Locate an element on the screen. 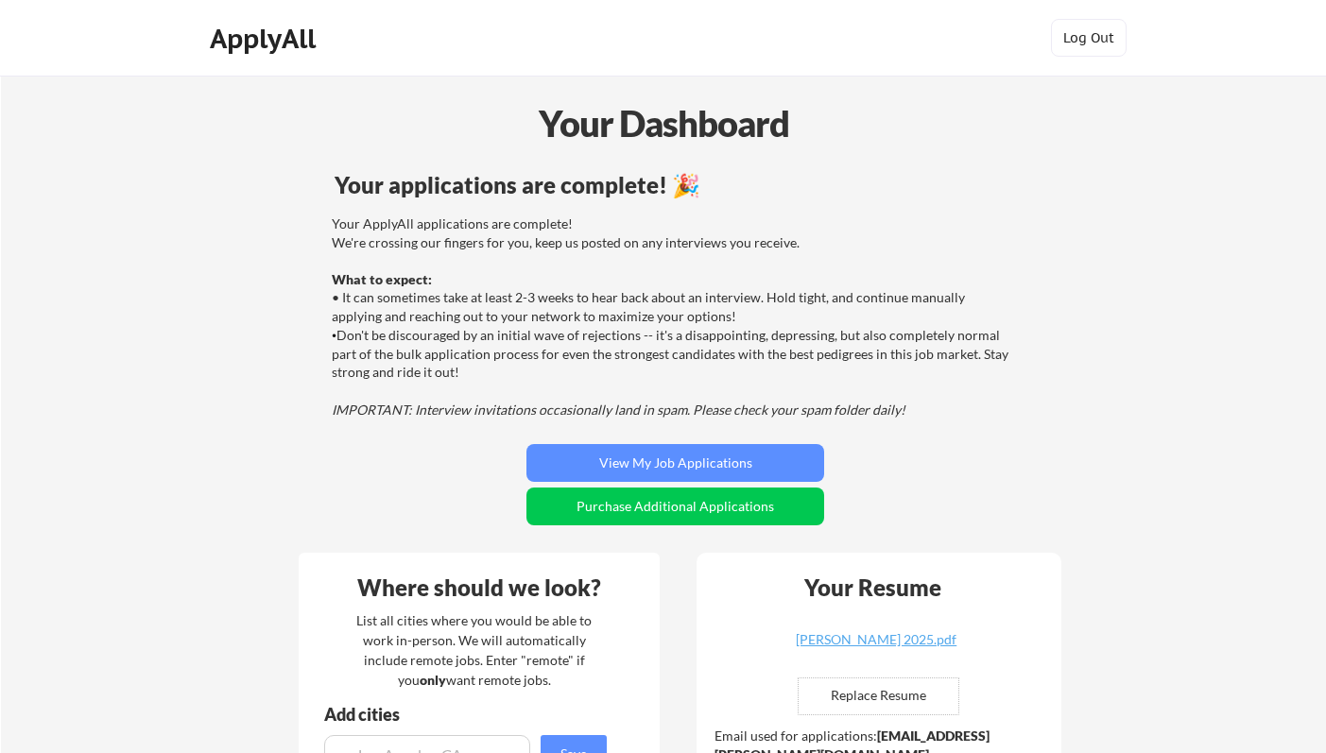 The height and width of the screenshot is (753, 1326). button: Purchase Additional Applications is located at coordinates (675, 507).